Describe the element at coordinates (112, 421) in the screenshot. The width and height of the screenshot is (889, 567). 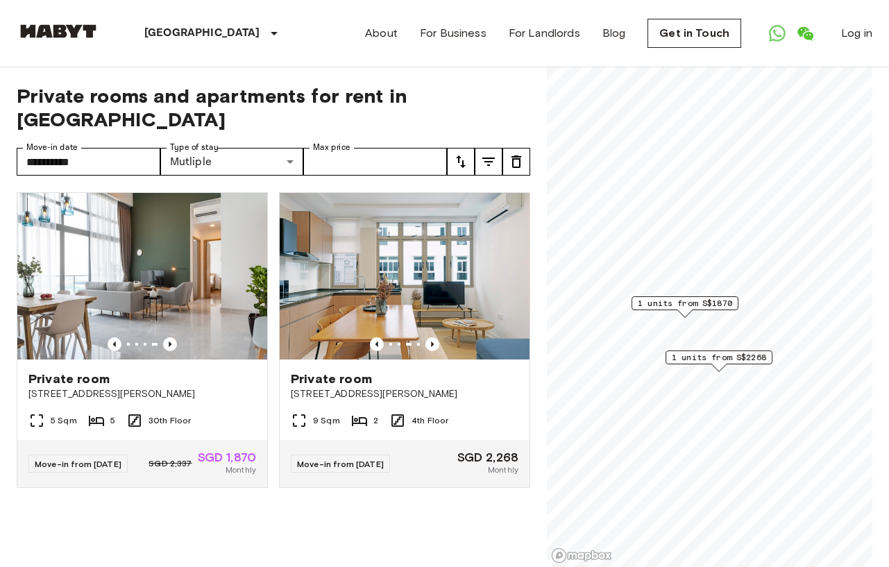
I see `span: 5` at that location.